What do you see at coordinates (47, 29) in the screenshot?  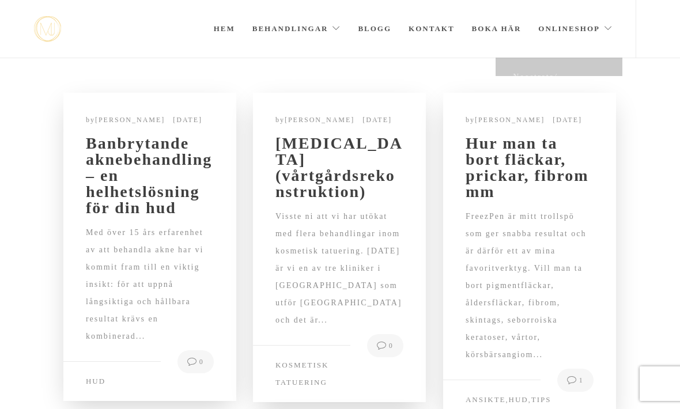 I see `a: mjstudio mjstudio mjstudio` at bounding box center [47, 29].